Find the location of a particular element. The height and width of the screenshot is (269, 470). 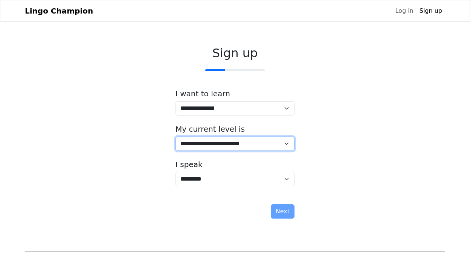

a: Log in is located at coordinates (404, 11).